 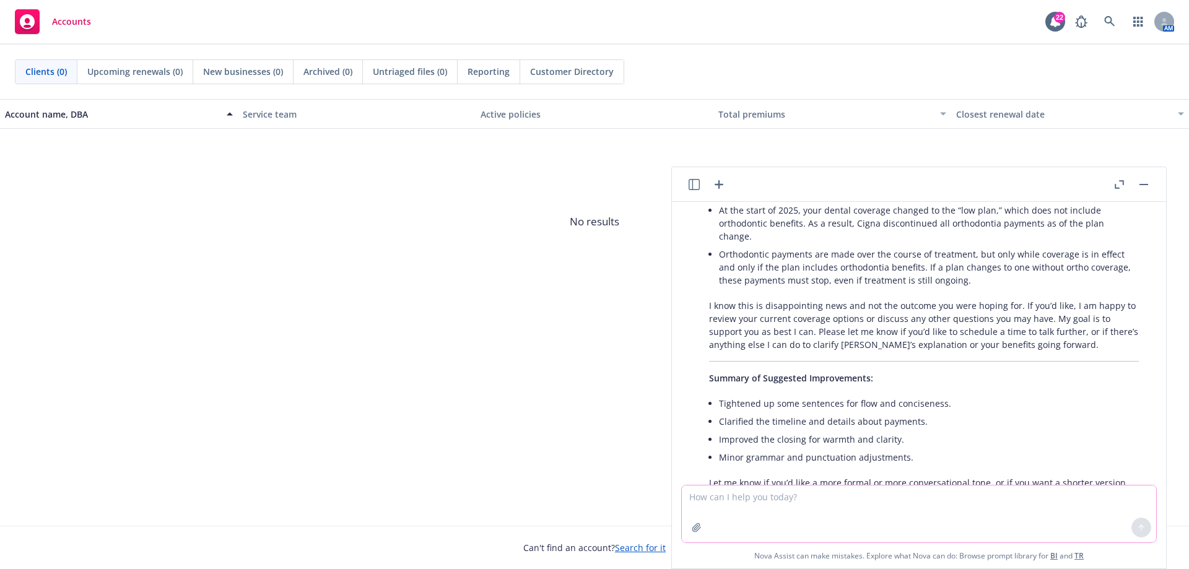 I want to click on li: Improved the closing for warmth and clarity., so click(x=929, y=439).